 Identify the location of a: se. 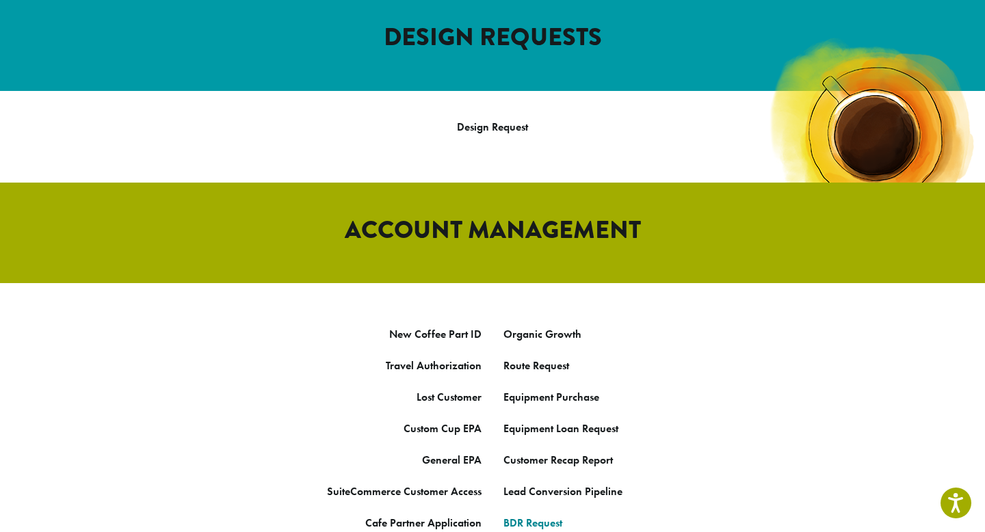
(594, 397).